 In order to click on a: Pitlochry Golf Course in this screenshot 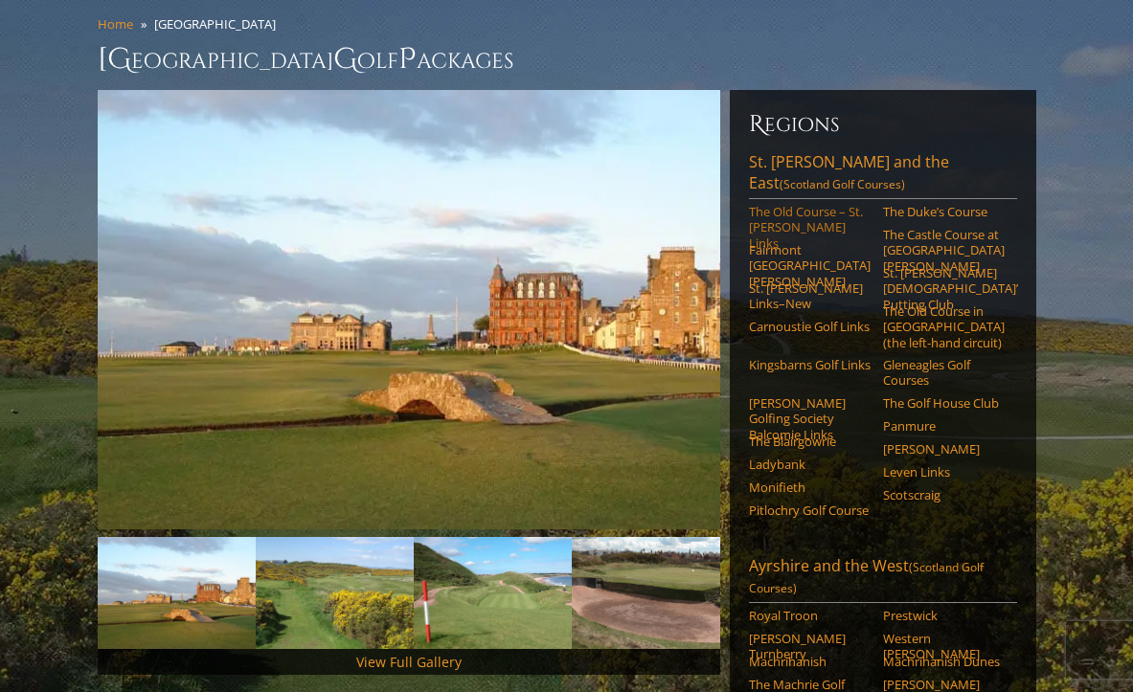, I will do `click(809, 510)`.